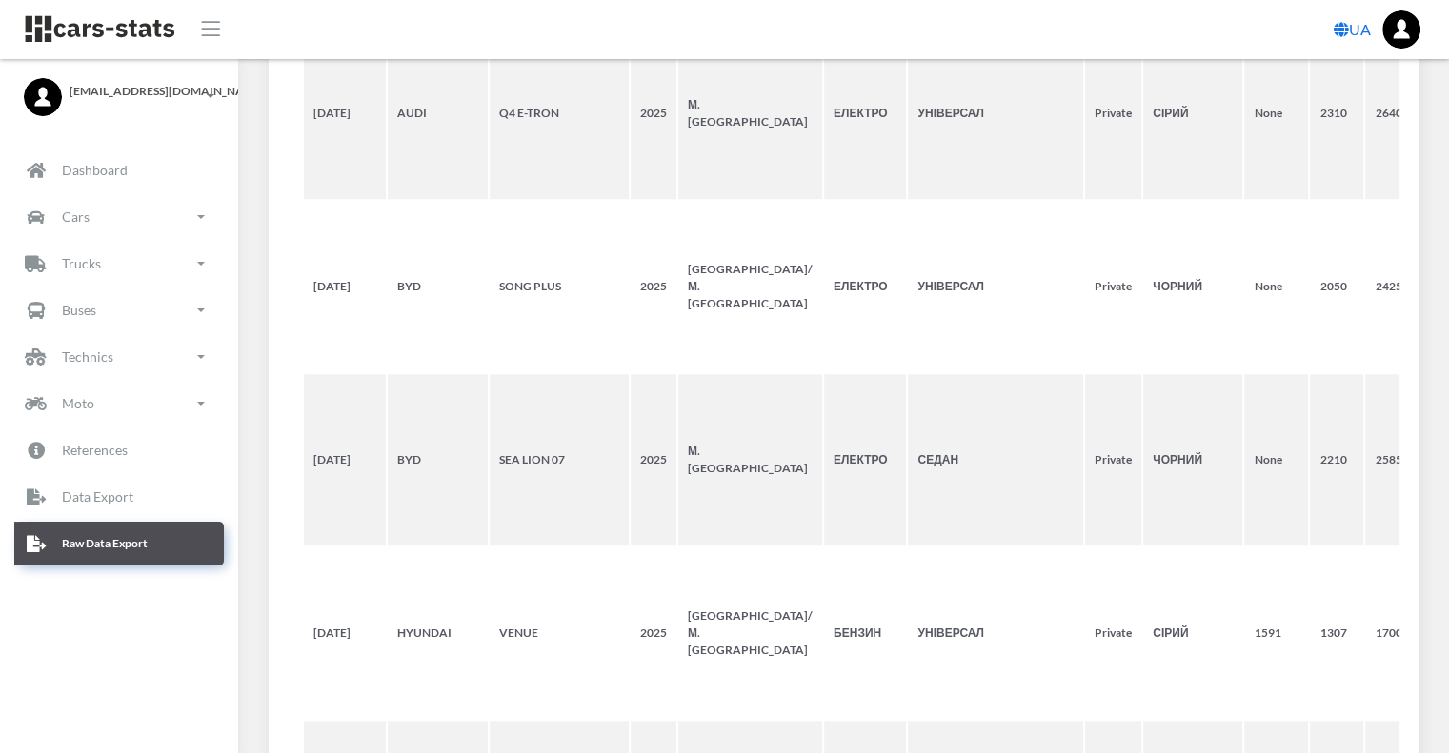  Describe the element at coordinates (105, 544) in the screenshot. I see `p: Raw Data Export` at that location.